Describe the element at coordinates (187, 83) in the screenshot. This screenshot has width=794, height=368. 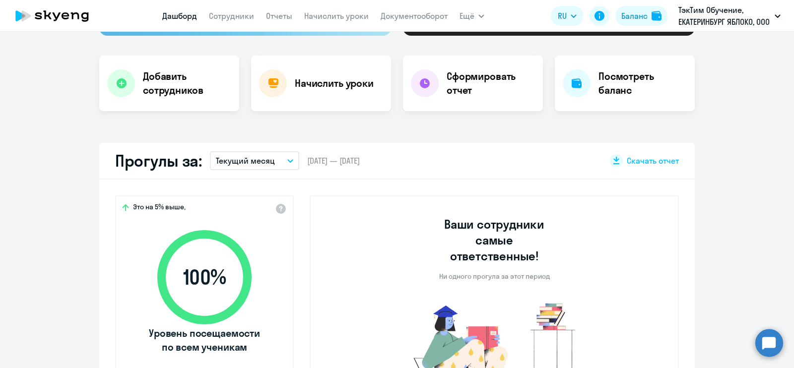
I see `h4: Добавить сотрудников` at that location.